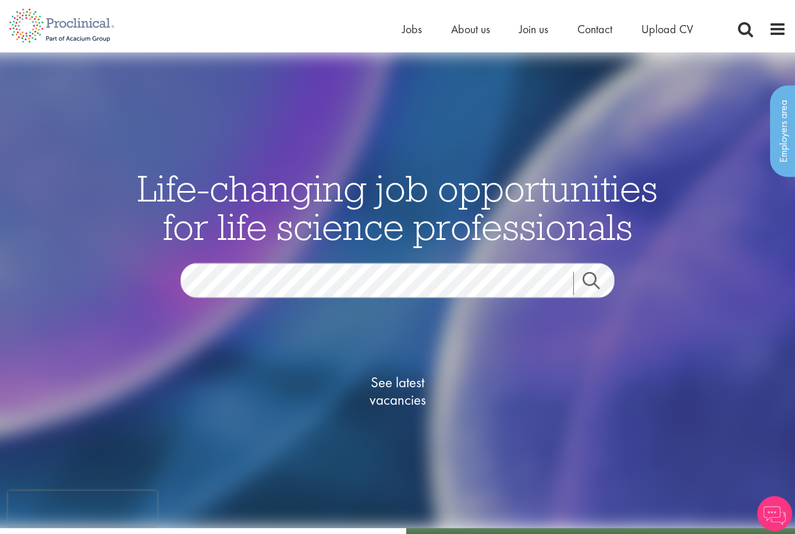 This screenshot has height=534, width=795. I want to click on span: Contact, so click(595, 29).